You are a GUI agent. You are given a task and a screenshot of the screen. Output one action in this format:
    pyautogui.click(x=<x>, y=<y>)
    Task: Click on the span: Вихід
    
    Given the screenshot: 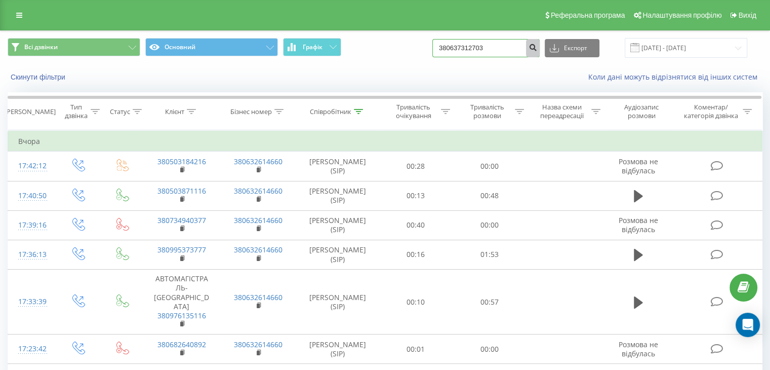 What is the action you would take?
    pyautogui.click(x=748, y=15)
    